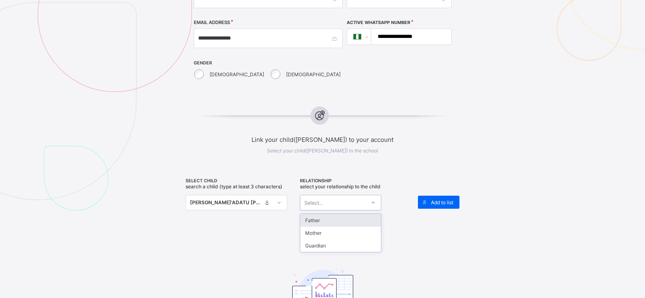  I want to click on label: EMAIL ADDRESS, so click(212, 22).